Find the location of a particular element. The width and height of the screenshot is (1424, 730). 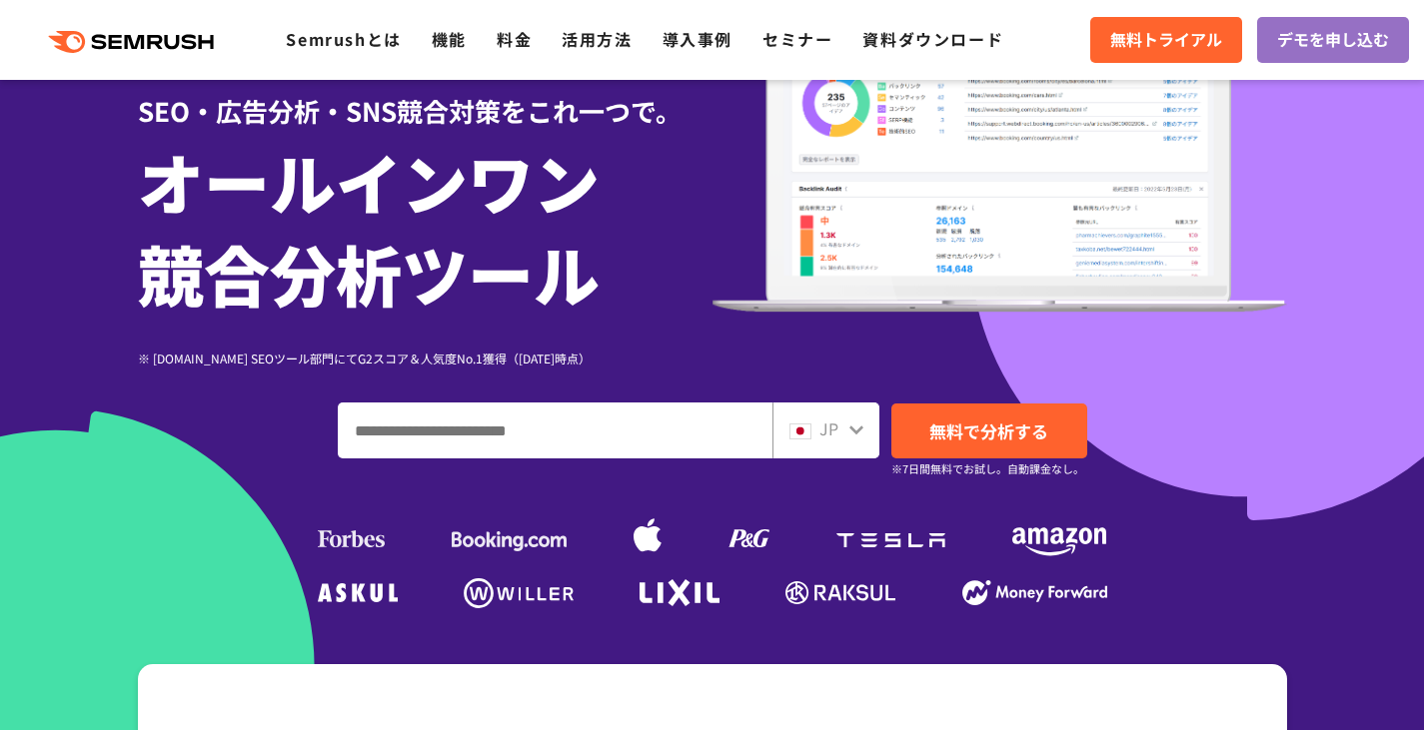

div: SEO・広告分析・SNS競合対策をこれ一つで。 is located at coordinates (425, 95).